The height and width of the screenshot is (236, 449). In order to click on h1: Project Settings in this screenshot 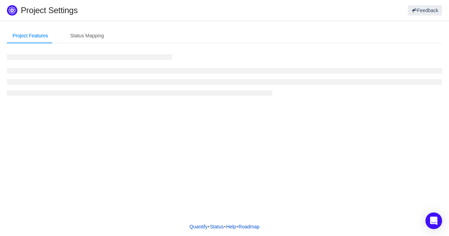, I will do `click(145, 10)`.